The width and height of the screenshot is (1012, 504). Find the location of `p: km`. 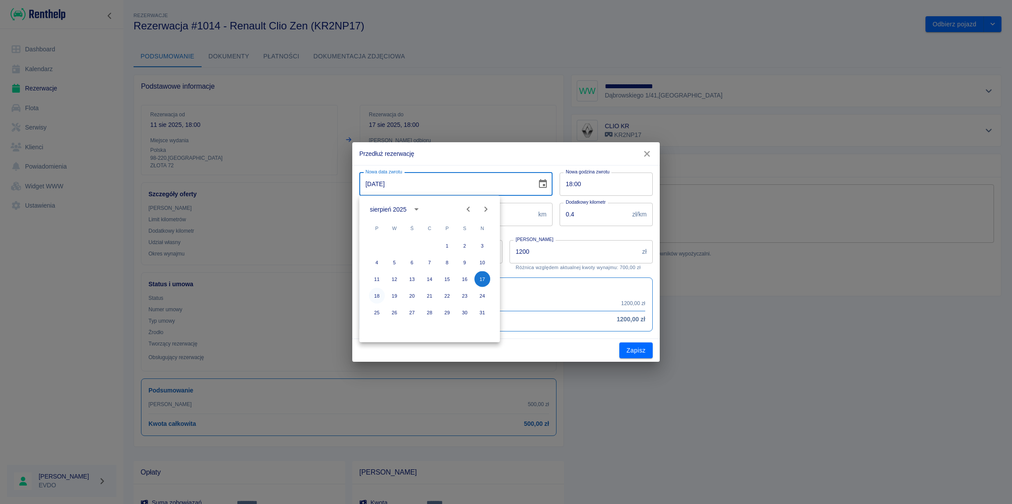

p: km is located at coordinates (542, 214).